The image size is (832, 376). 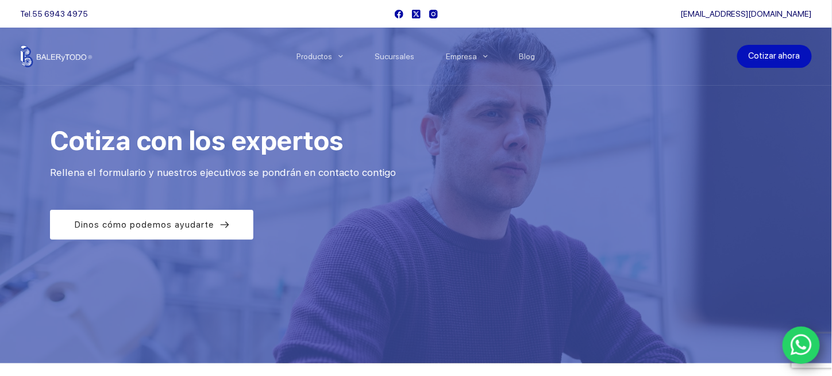 I want to click on a: Instagram, so click(x=433, y=14).